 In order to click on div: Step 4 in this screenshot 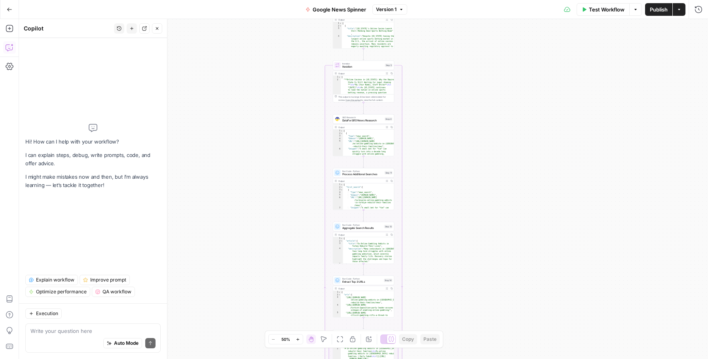, I will do `click(389, 119)`.